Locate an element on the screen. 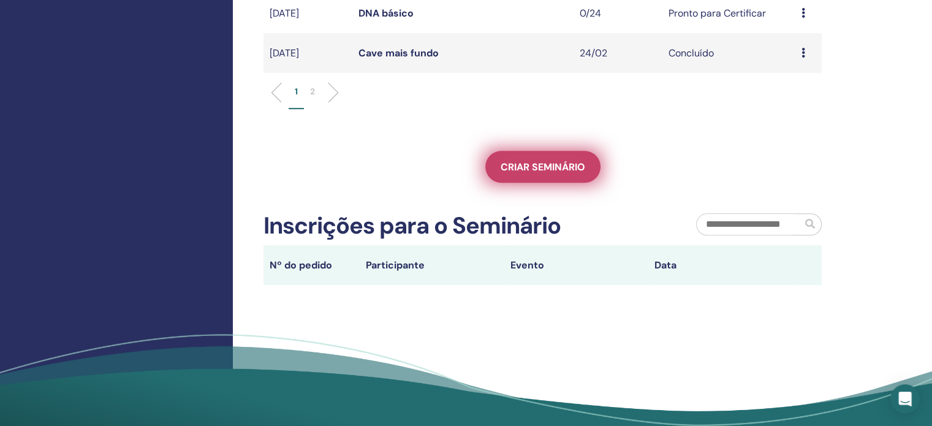 This screenshot has height=426, width=932. a: Cave mais fundo is located at coordinates (398, 53).